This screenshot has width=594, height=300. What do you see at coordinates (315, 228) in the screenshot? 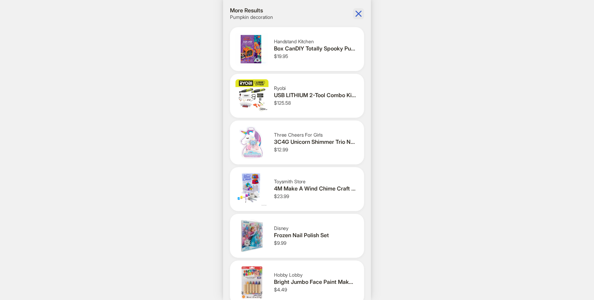
I see `div: Disney` at bounding box center [315, 228].